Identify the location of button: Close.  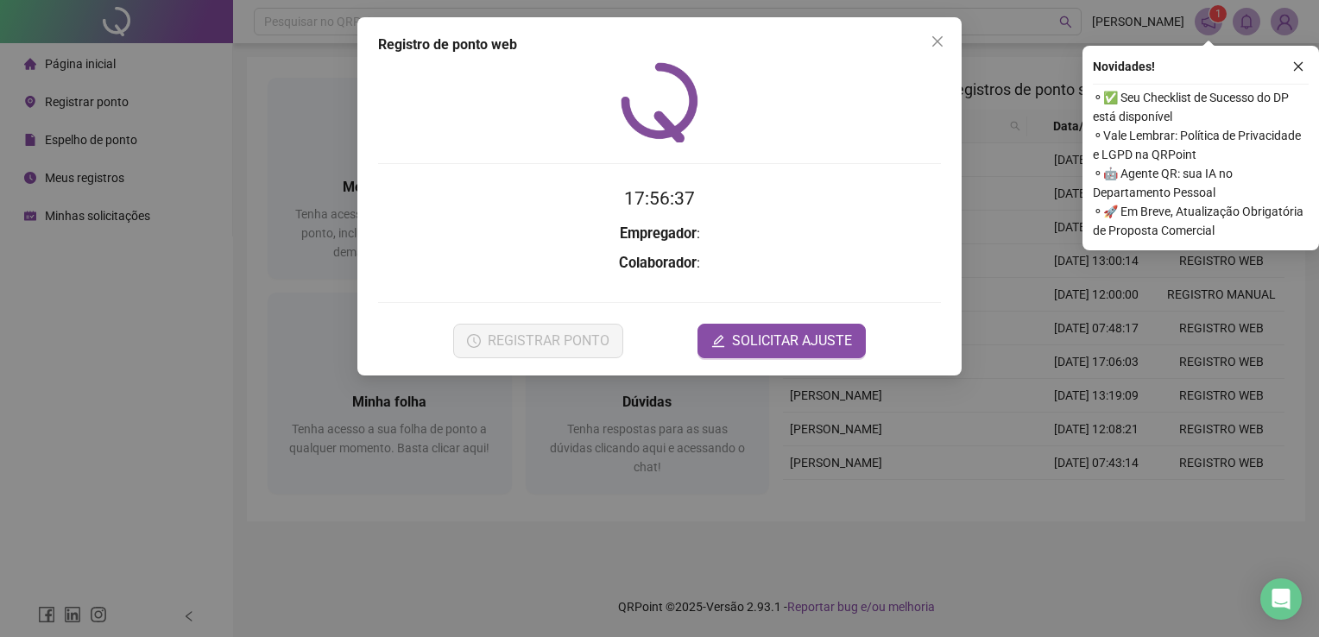
(938, 41).